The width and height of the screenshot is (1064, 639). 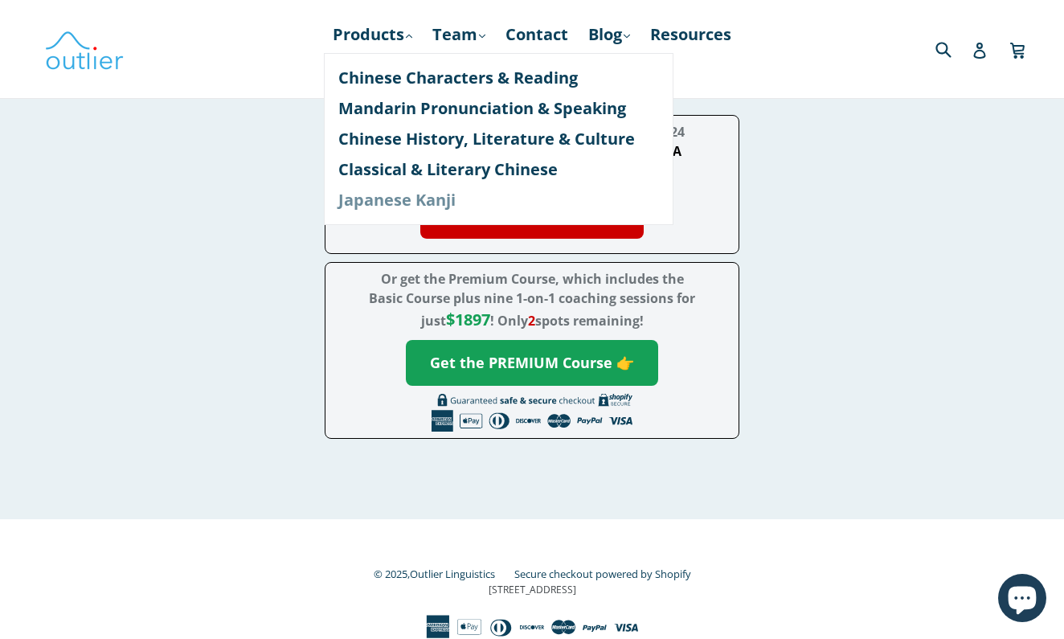 I want to click on a: Secure checkout powered by Shopify, so click(x=603, y=574).